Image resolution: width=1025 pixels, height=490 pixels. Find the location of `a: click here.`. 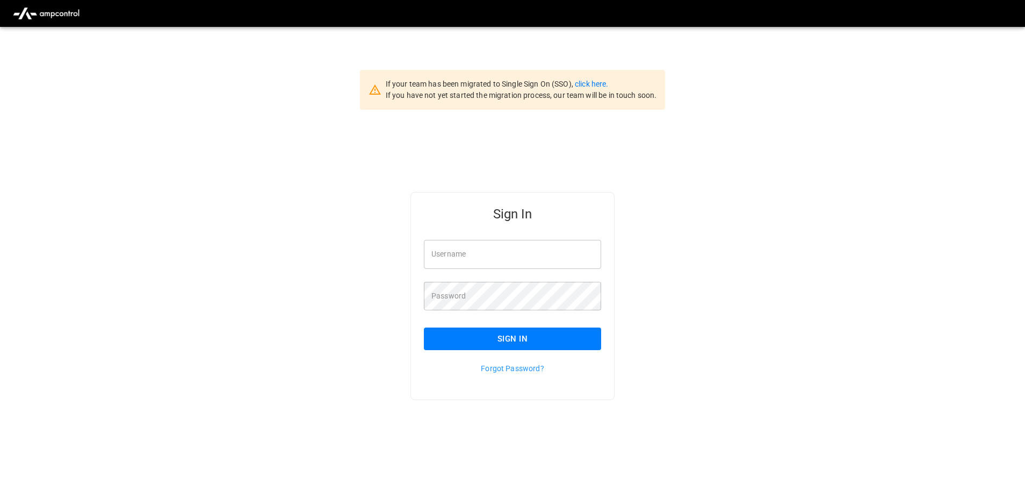

a: click here. is located at coordinates (592, 84).